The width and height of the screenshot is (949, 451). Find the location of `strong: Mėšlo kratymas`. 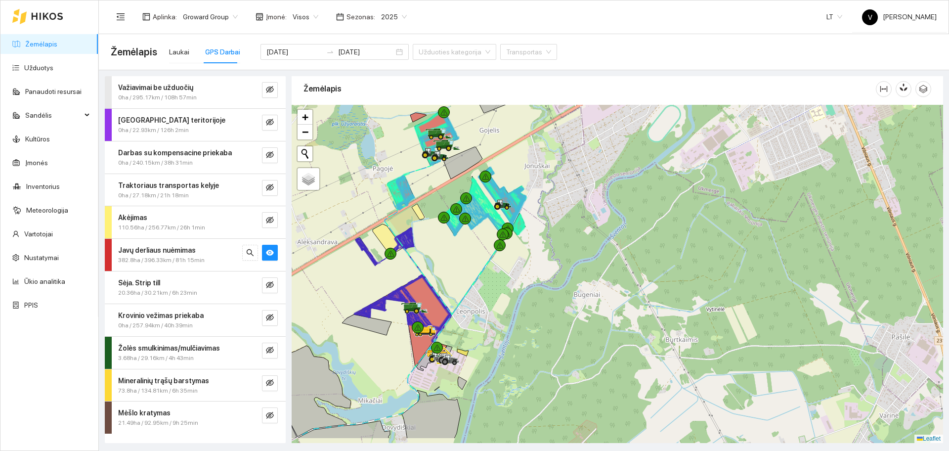

strong: Mėšlo kratymas is located at coordinates (144, 413).